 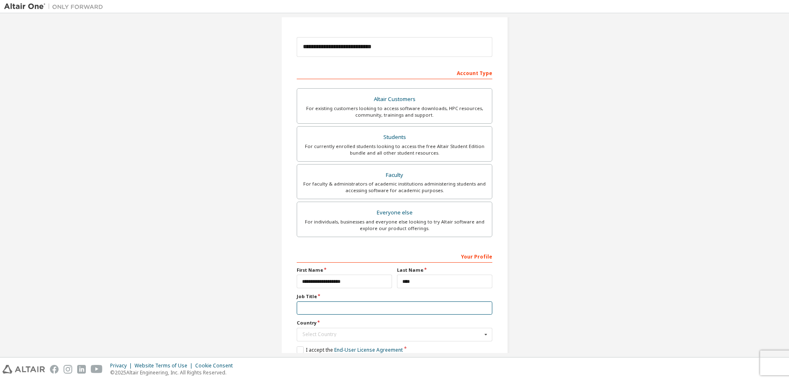 What do you see at coordinates (216, 366) in the screenshot?
I see `div: Cookie Consent` at bounding box center [216, 366].